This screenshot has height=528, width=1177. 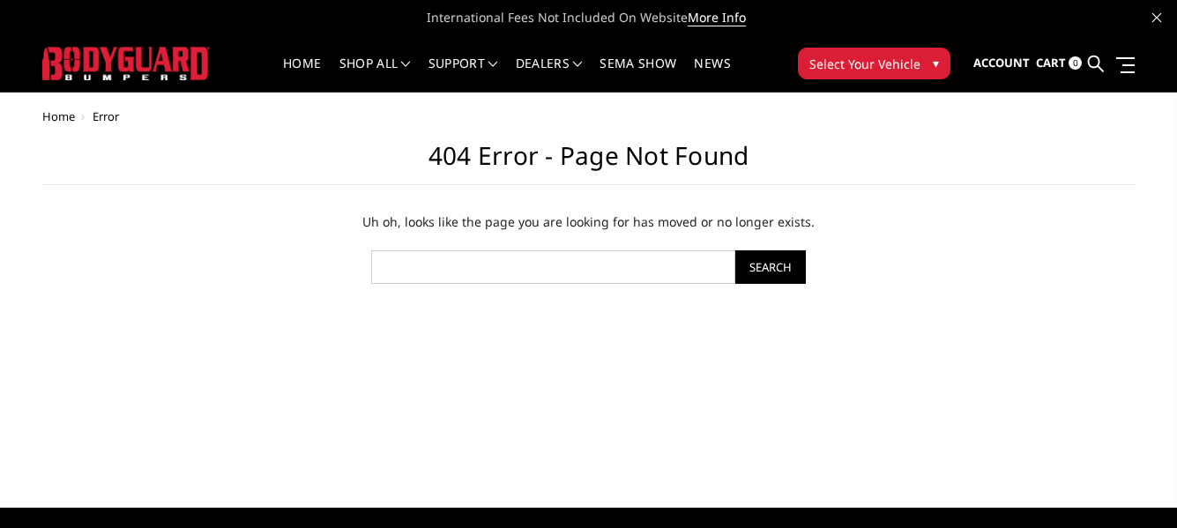 What do you see at coordinates (771, 267) in the screenshot?
I see `input: Search` at bounding box center [771, 267].